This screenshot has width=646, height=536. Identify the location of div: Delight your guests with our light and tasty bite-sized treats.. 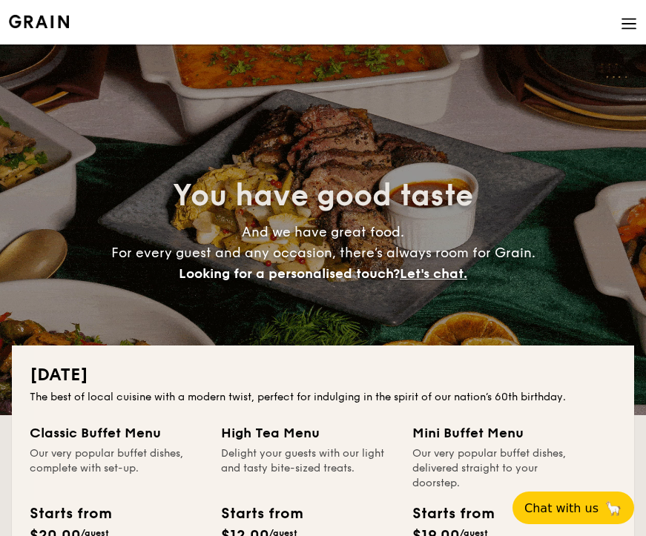
(308, 469).